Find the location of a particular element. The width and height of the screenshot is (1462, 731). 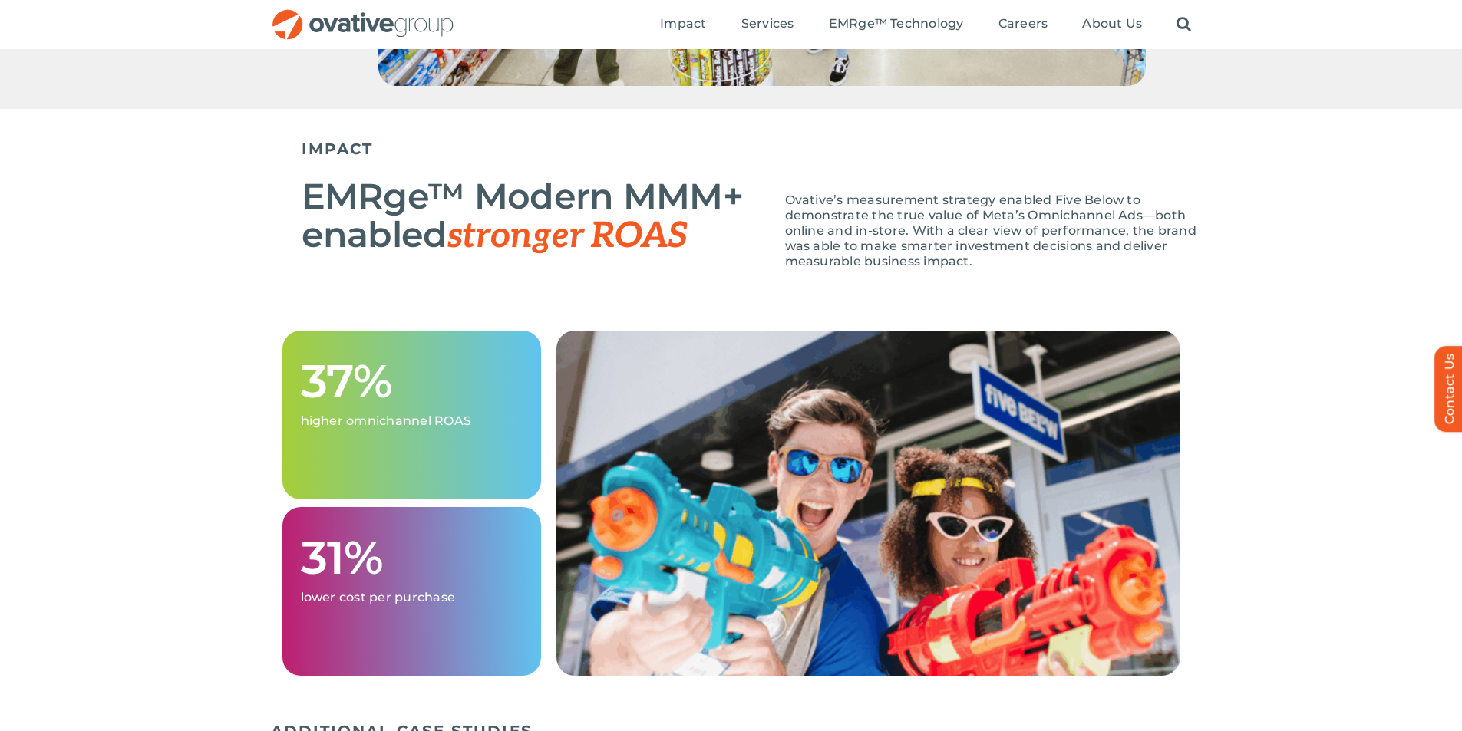

h1: 31% is located at coordinates (411, 558).